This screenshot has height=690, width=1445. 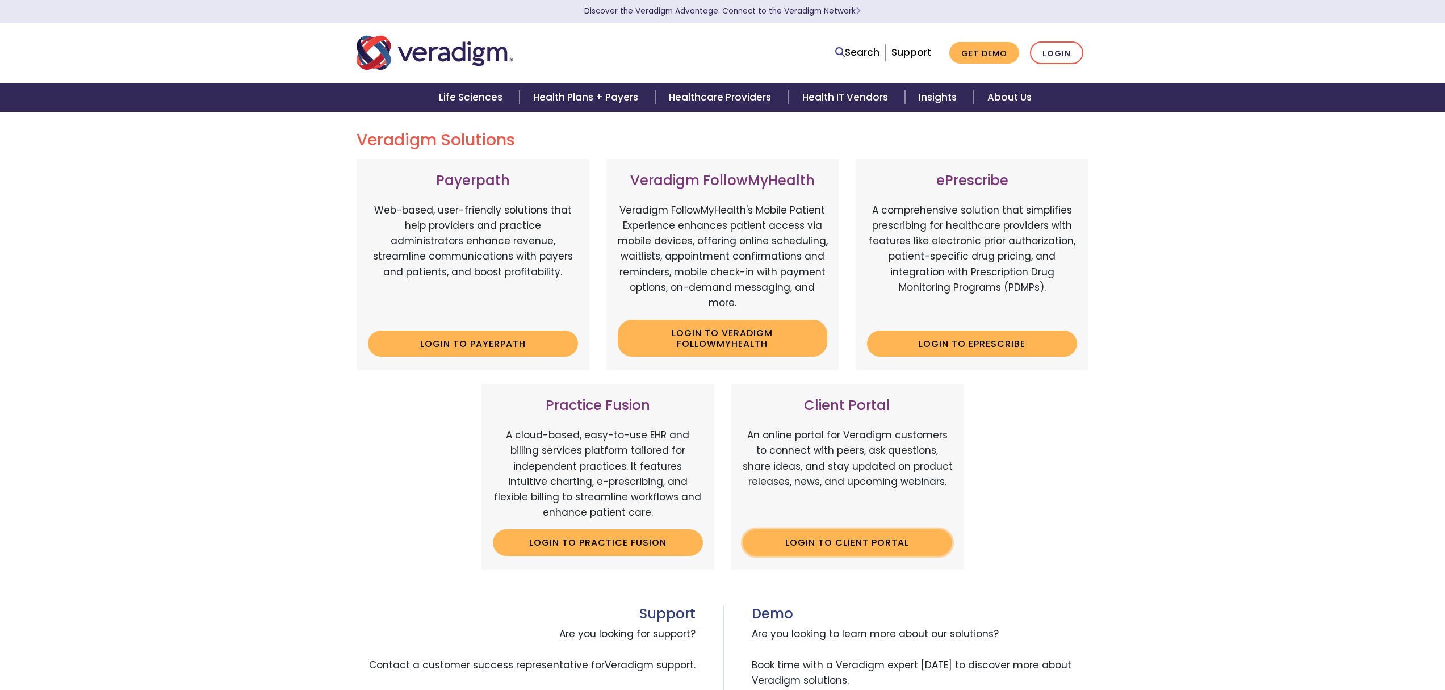 I want to click on span: Are you looking for support? Contact a customer success representative for, so click(x=526, y=650).